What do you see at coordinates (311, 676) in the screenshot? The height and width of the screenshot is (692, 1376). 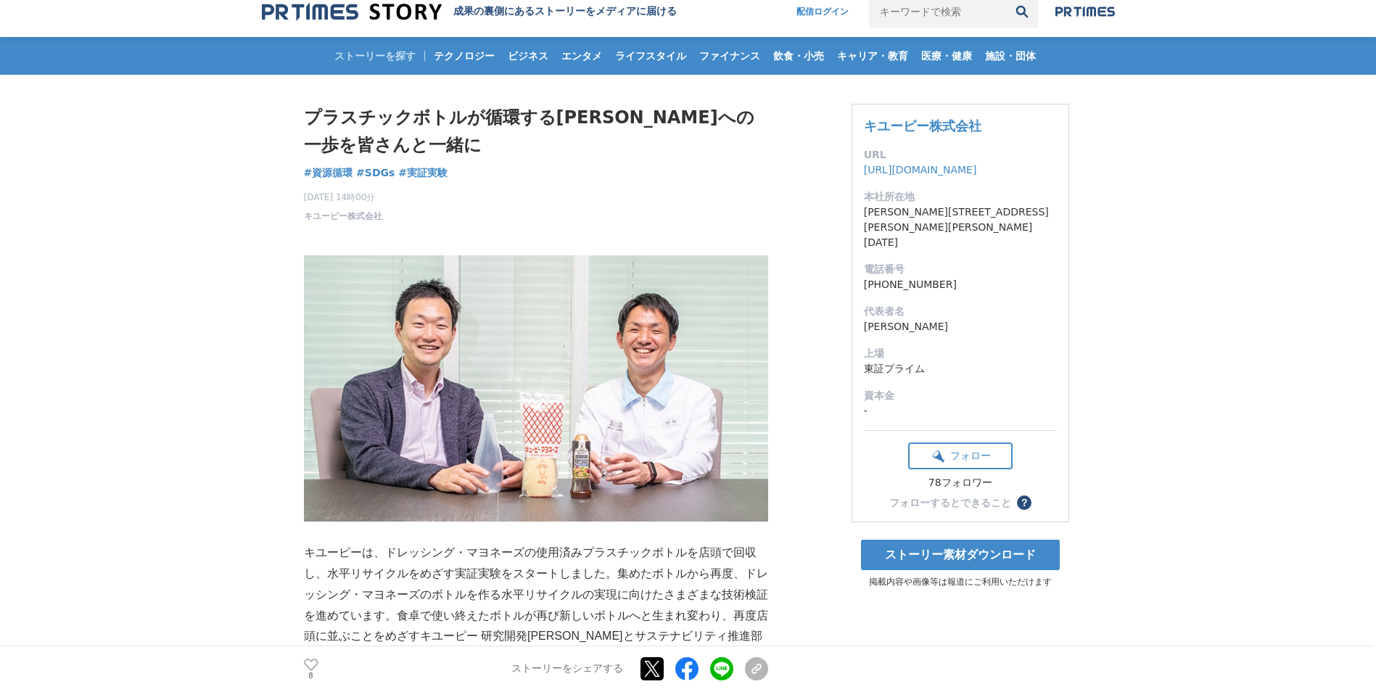 I see `p: 8` at bounding box center [311, 676].